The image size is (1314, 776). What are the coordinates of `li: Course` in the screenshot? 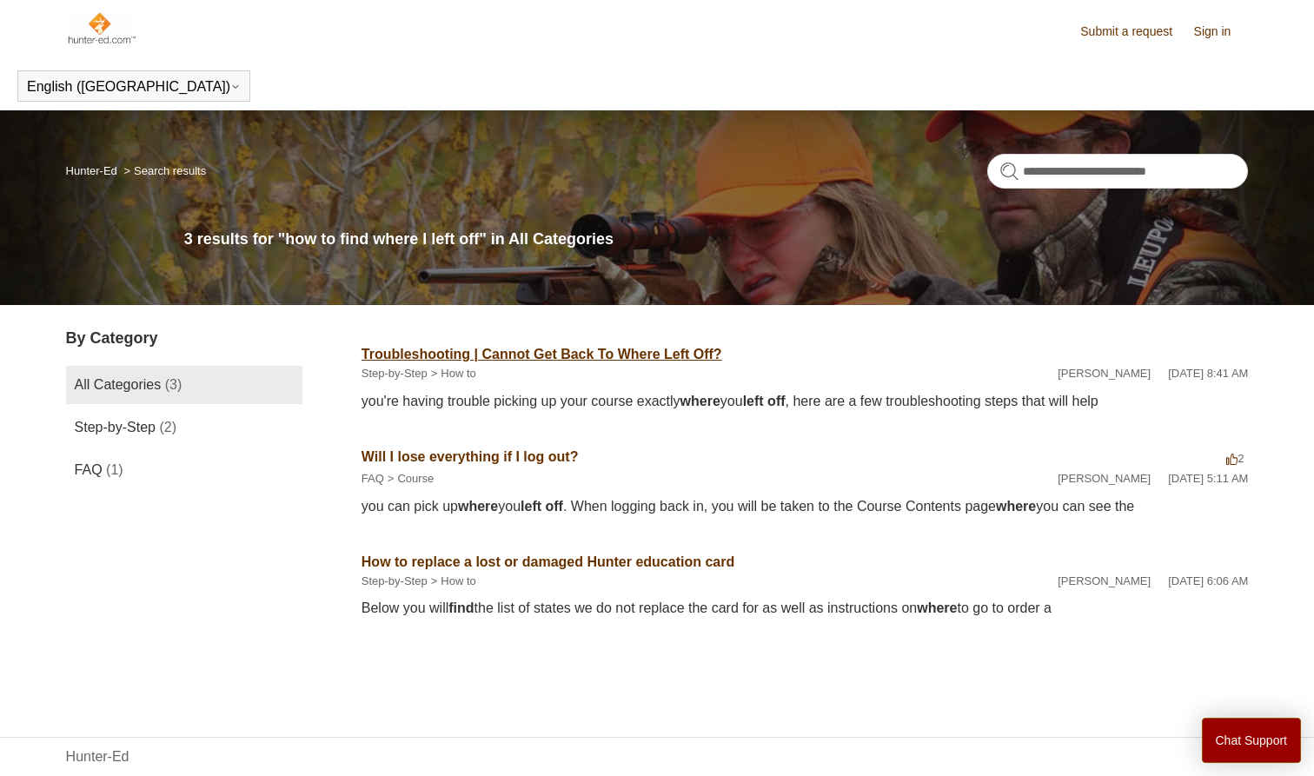 It's located at (409, 479).